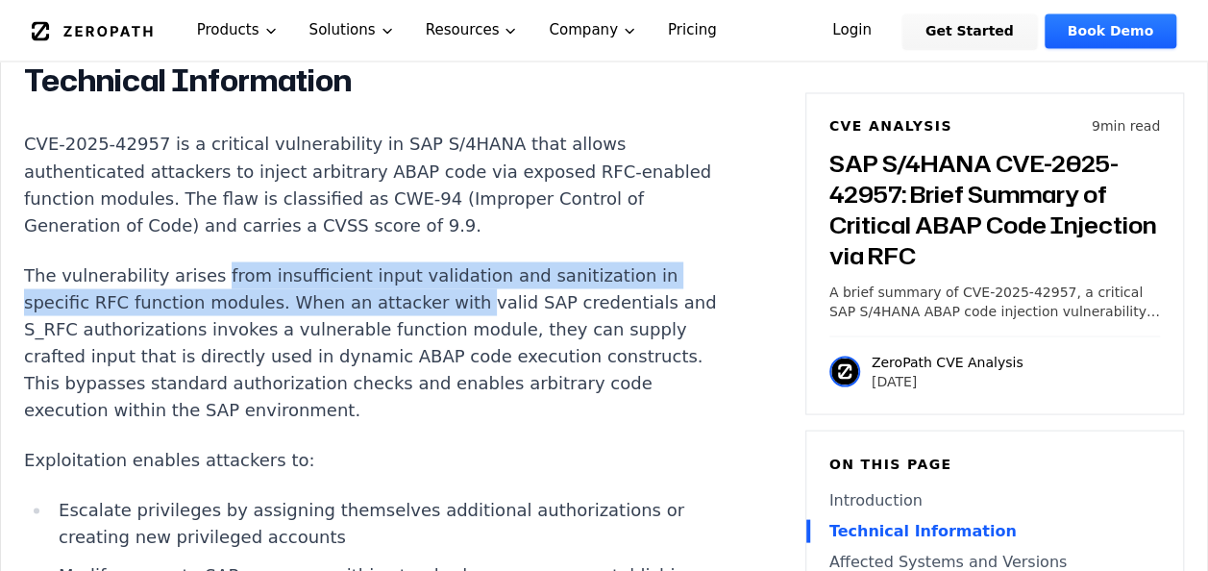  Describe the element at coordinates (381, 342) in the screenshot. I see `p: The vulnerability arises from insufficient input validation and sanitization in specific RFC func...` at that location.